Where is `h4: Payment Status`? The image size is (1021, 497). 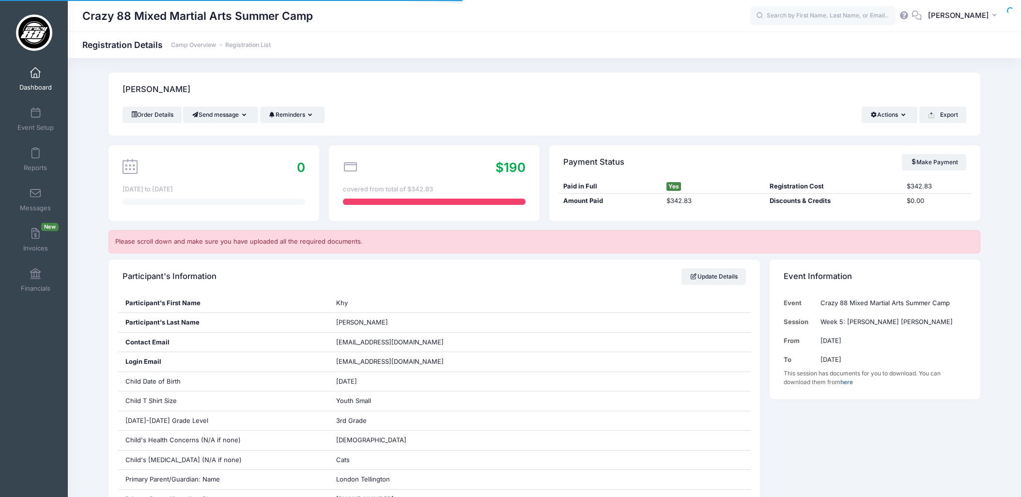 h4: Payment Status is located at coordinates (594, 162).